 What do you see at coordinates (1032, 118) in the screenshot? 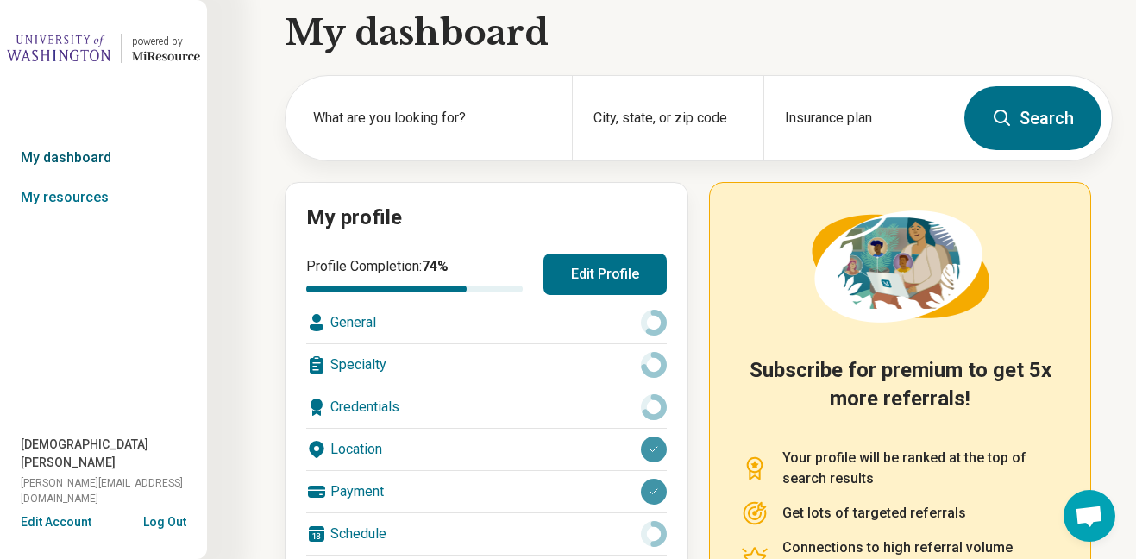
I see `button: Search` at bounding box center [1032, 118].